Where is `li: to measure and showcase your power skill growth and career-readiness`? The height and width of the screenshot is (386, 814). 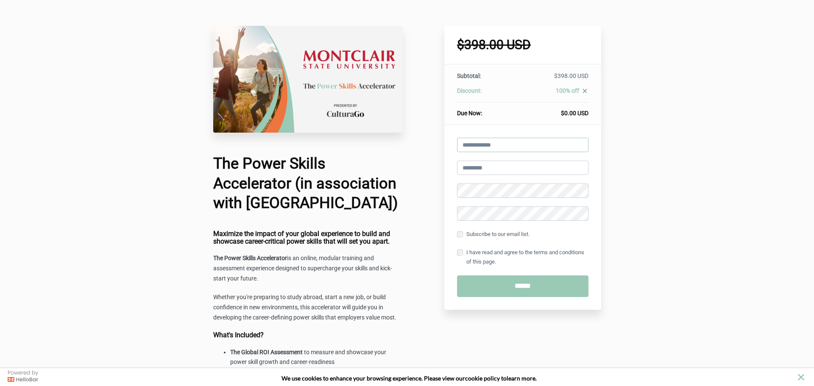
li: to measure and showcase your power skill growth and career-readiness is located at coordinates (317, 358).